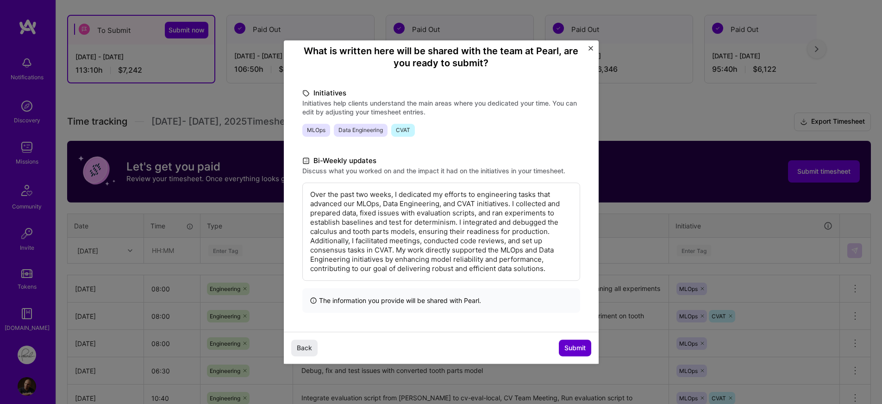 The image size is (882, 404). What do you see at coordinates (591, 50) in the screenshot?
I see `button: Close` at bounding box center [591, 50].